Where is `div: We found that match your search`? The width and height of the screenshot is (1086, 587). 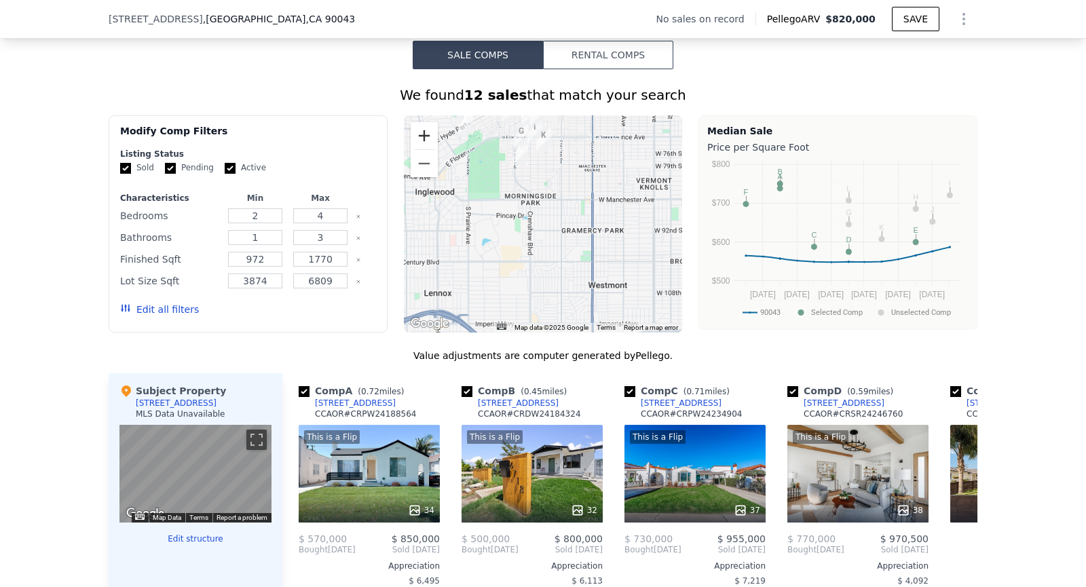
div: We found that match your search is located at coordinates (543, 95).